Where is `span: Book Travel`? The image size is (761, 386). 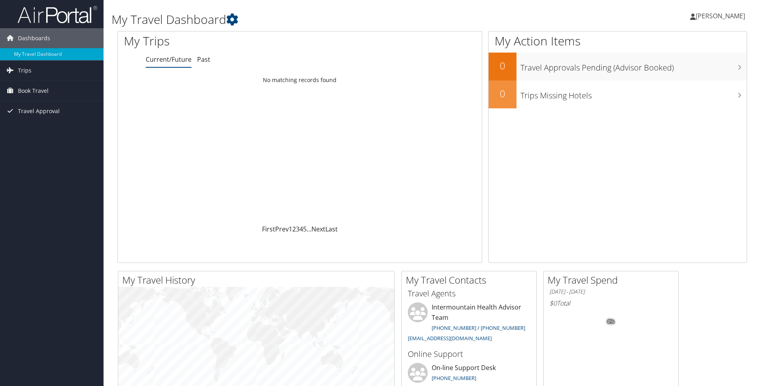 span: Book Travel is located at coordinates (33, 91).